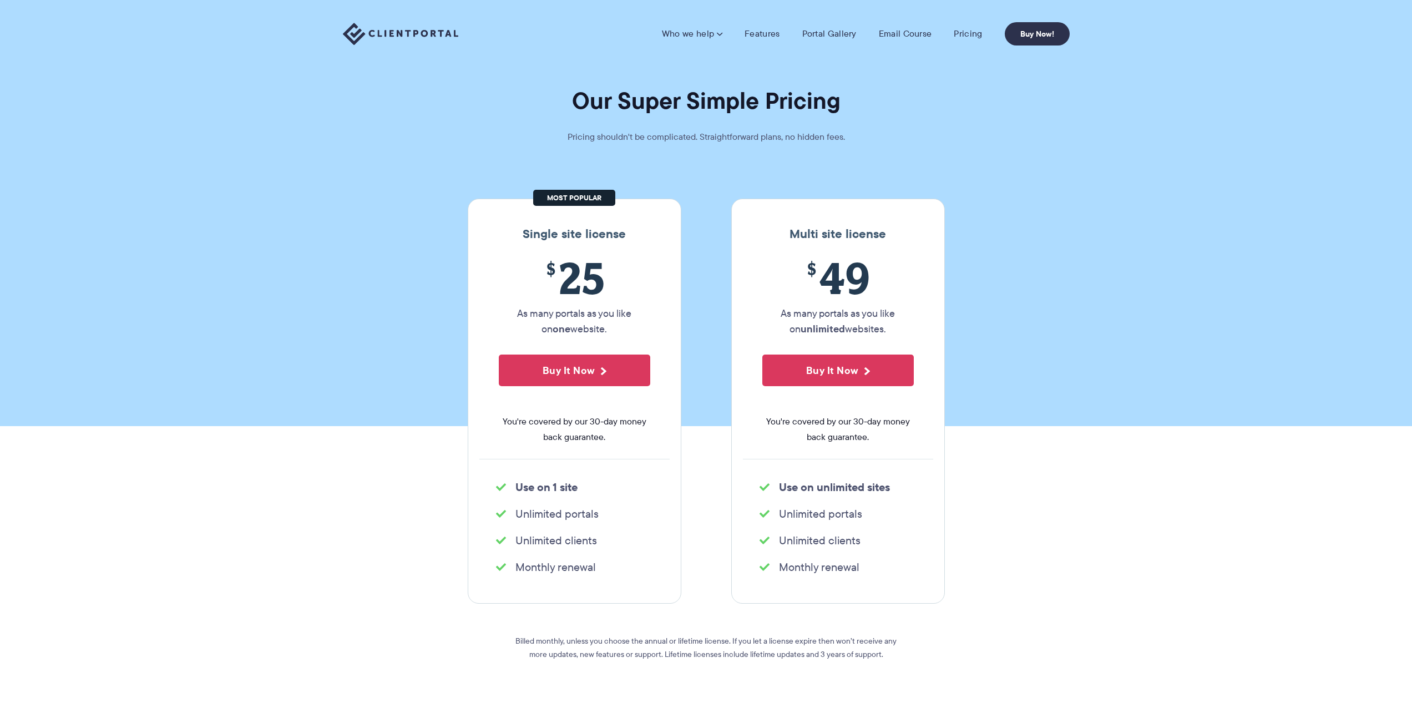  Describe the element at coordinates (561, 328) in the screenshot. I see `strong: one` at that location.